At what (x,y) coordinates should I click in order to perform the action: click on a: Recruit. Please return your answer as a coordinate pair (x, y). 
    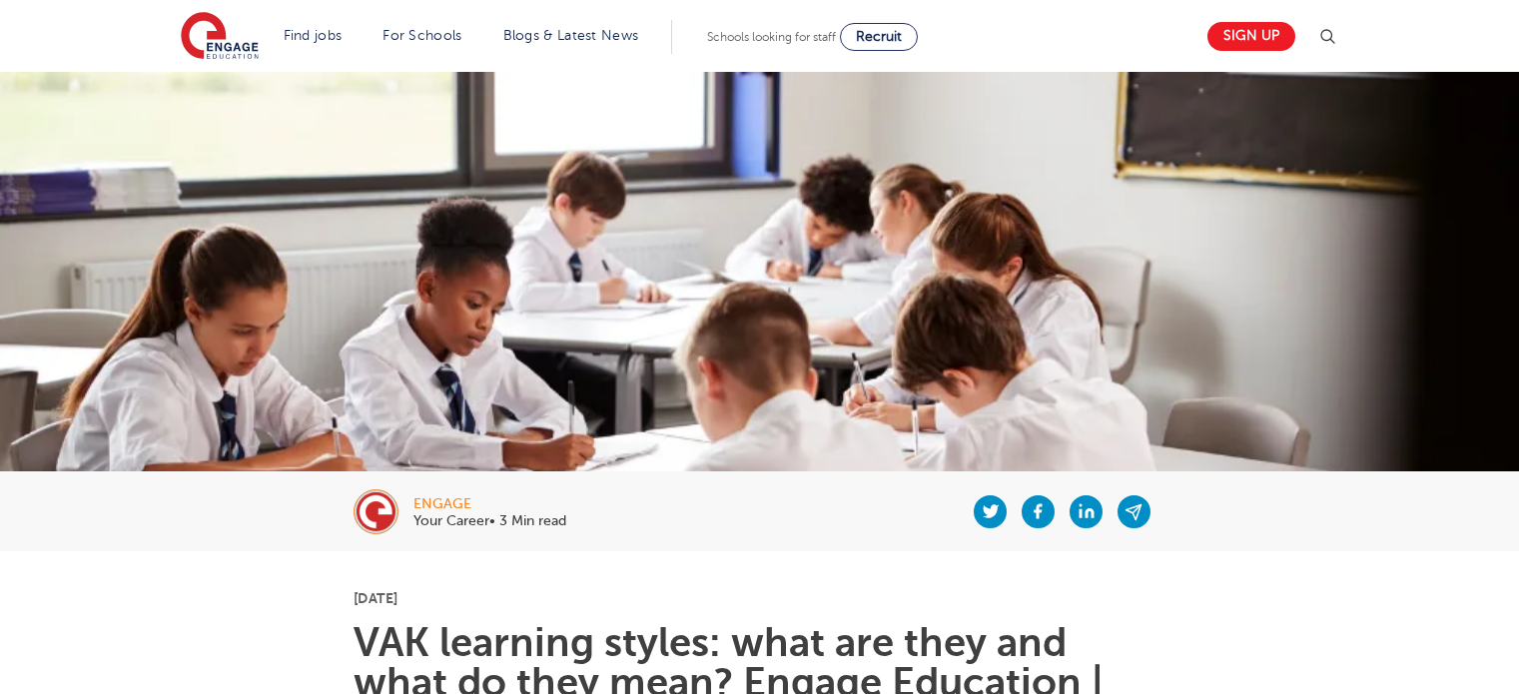
    Looking at the image, I should click on (879, 37).